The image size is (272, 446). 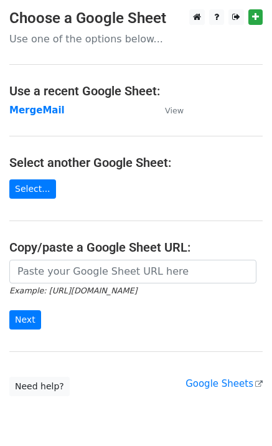 I want to click on a: View, so click(x=168, y=110).